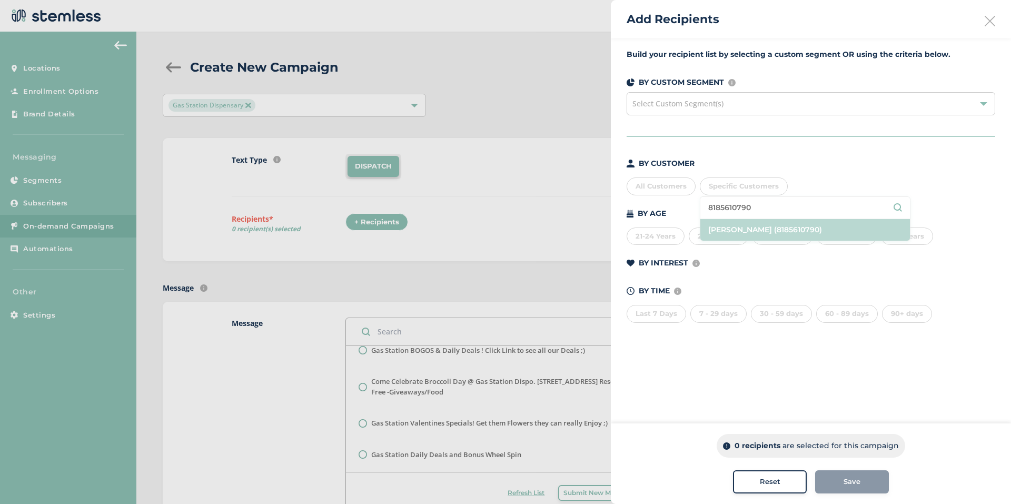 This screenshot has height=504, width=1011. Describe the element at coordinates (630, 213) in the screenshot. I see `img: icon-cake-93b2a7b5.svg` at that location.